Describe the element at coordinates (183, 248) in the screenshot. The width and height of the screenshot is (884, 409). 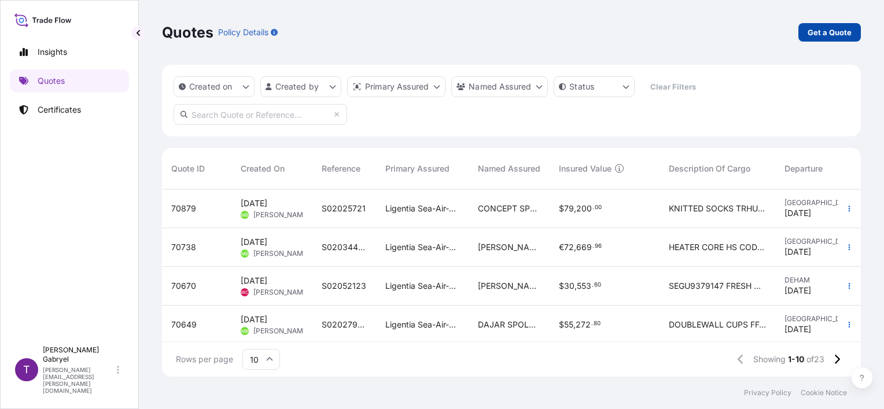
I see `span: 70738` at that location.